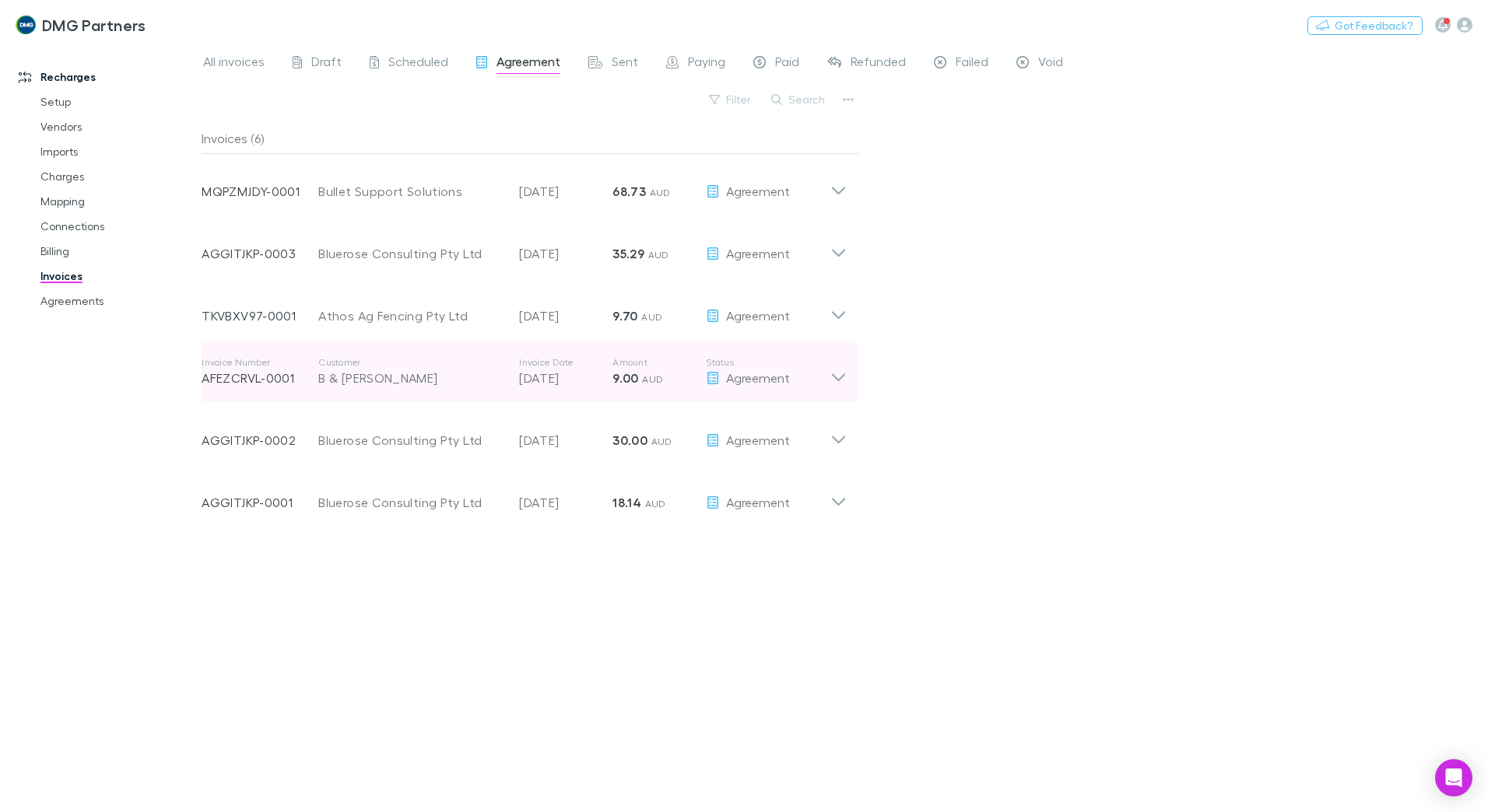 The image size is (1488, 812). Describe the element at coordinates (1365, 26) in the screenshot. I see `button: Got Feedback?` at that location.